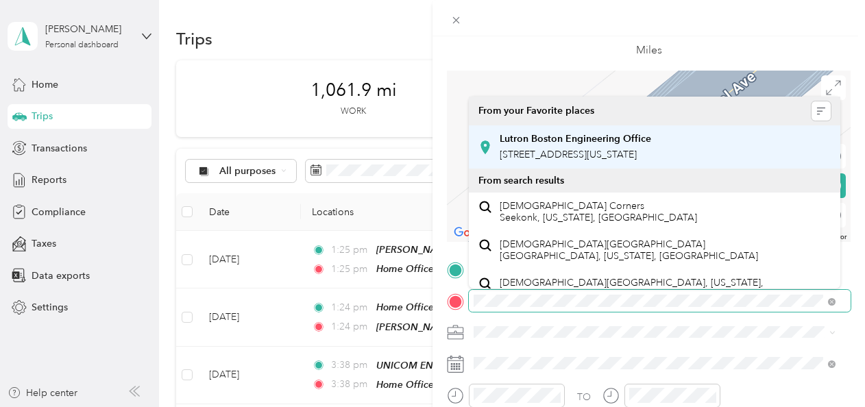 The height and width of the screenshot is (407, 865). I want to click on a: Open this area in Google Maps (opens a new window), so click(473, 233).